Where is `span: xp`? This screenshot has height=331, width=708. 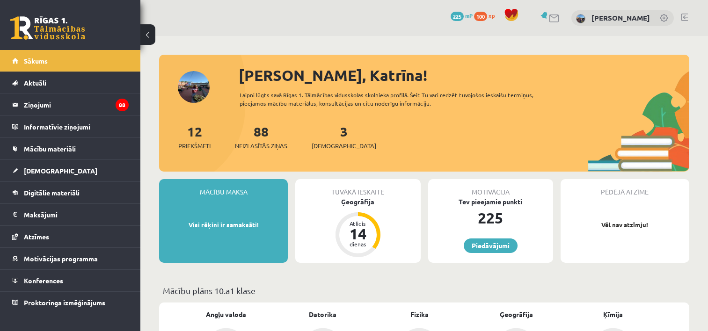 span: xp is located at coordinates (491, 15).